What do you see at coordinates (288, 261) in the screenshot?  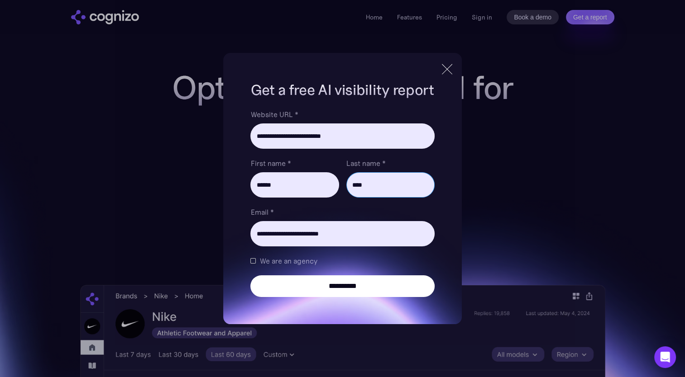 I see `span: We are an agency` at bounding box center [288, 261].